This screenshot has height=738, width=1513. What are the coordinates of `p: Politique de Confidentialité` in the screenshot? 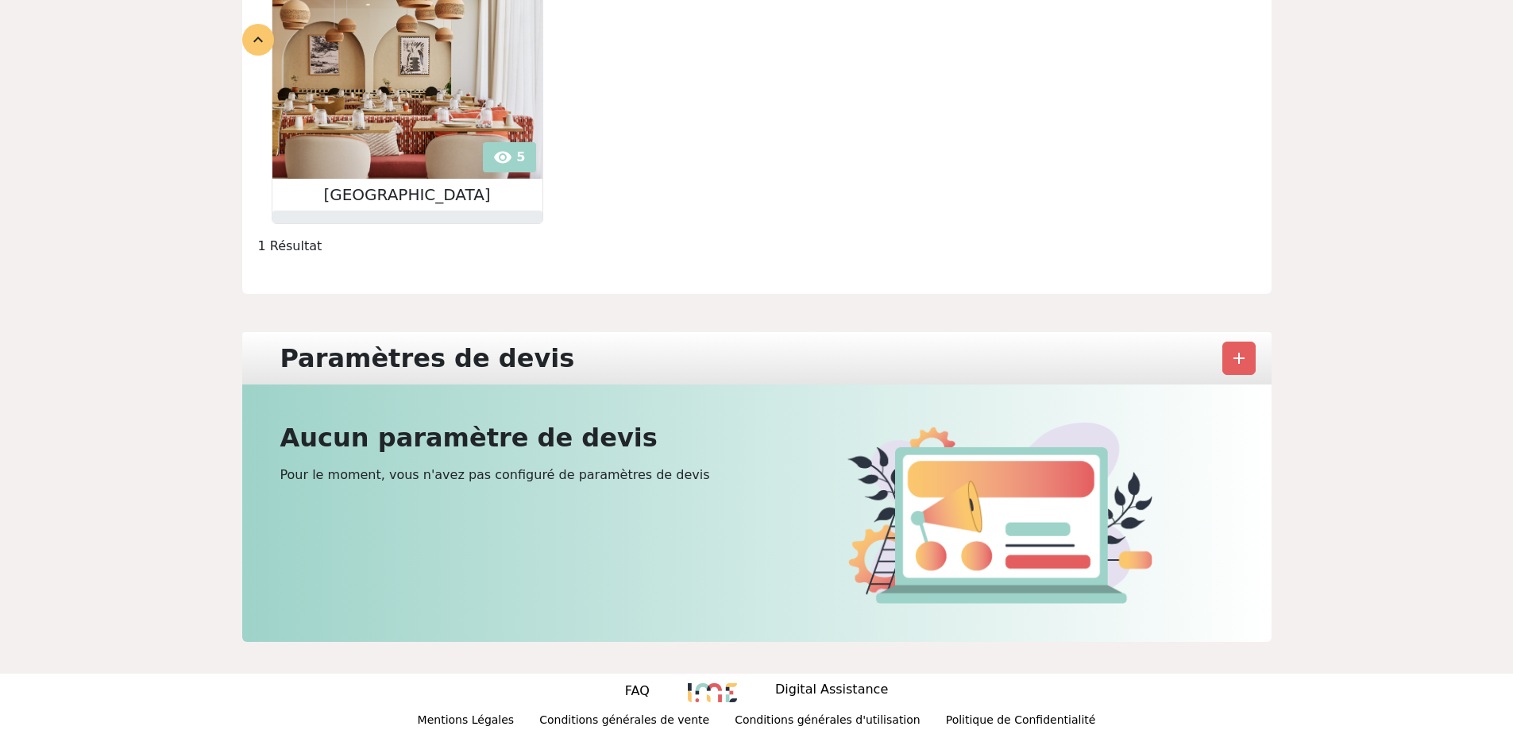 It's located at (1021, 721).